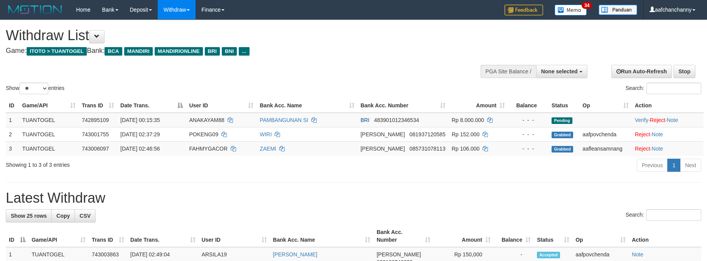  Describe the element at coordinates (562, 71) in the screenshot. I see `button: None selected` at that location.